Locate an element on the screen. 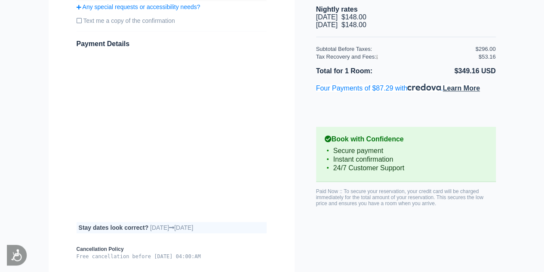 Image resolution: width=544 pixels, height=272 pixels. li: $349.16 USD is located at coordinates (451, 71).